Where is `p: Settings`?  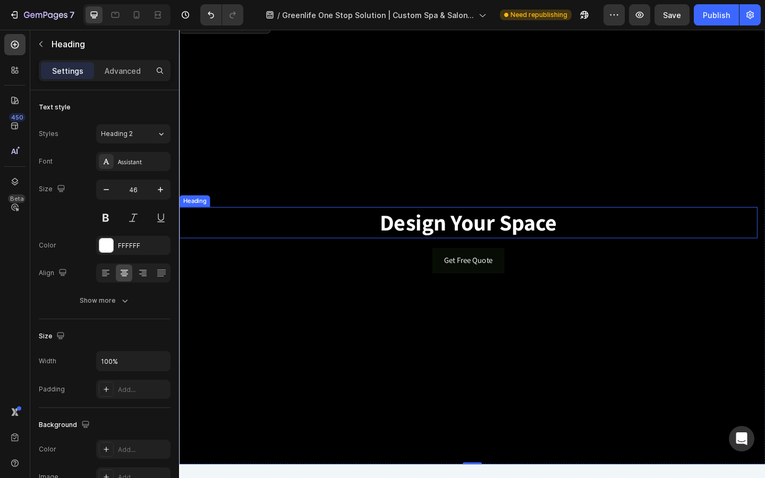
p: Settings is located at coordinates (67, 71).